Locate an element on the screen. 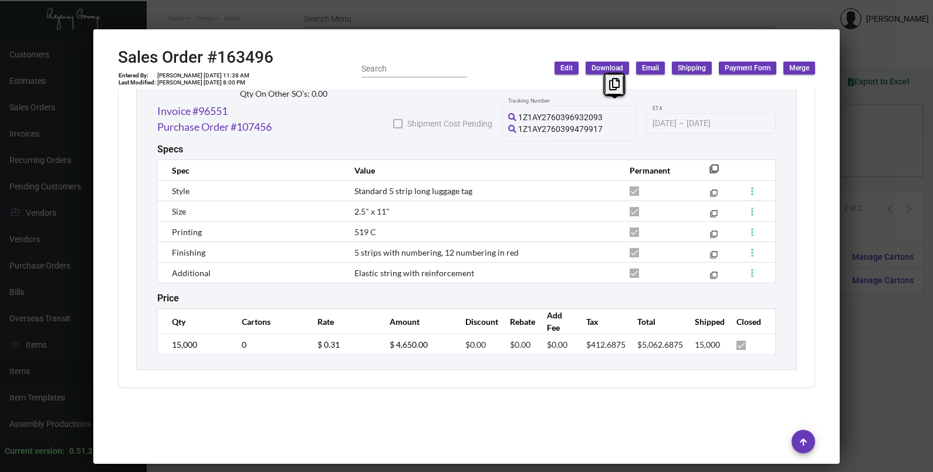 Image resolution: width=933 pixels, height=472 pixels. span: 2.5" x 11" is located at coordinates (372, 211).